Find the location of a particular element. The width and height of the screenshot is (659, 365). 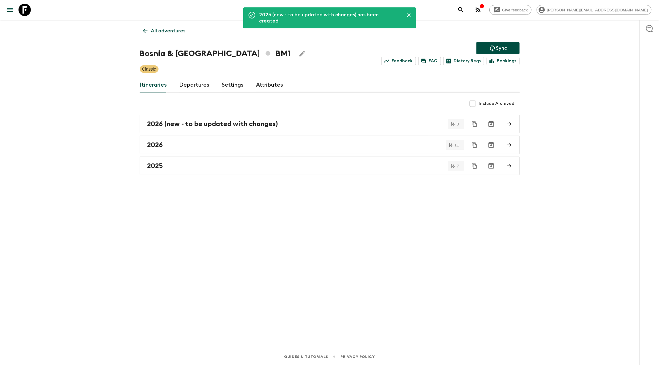

a: 2025 is located at coordinates (330, 166).